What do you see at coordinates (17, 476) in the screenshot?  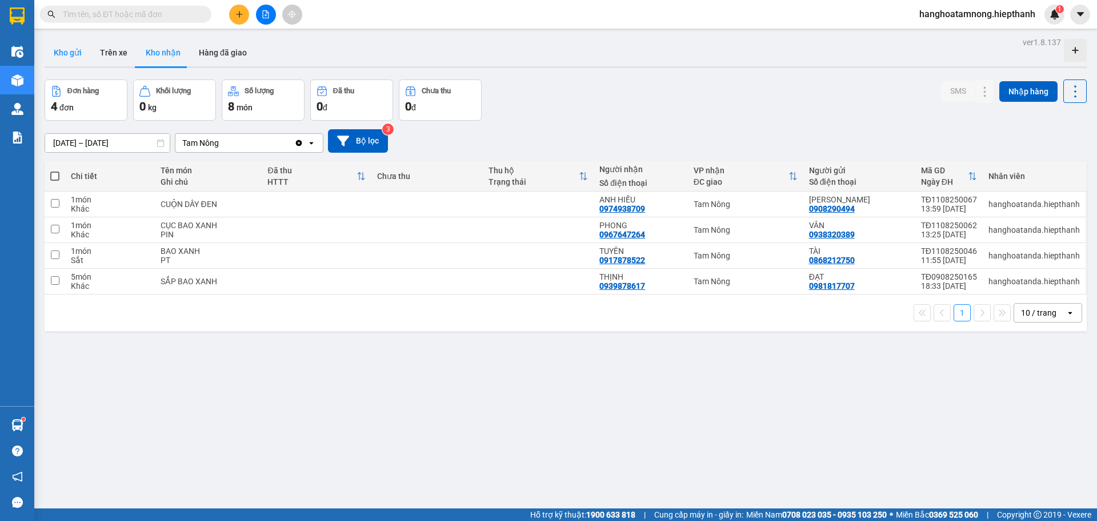 I see `span: notification` at bounding box center [17, 476].